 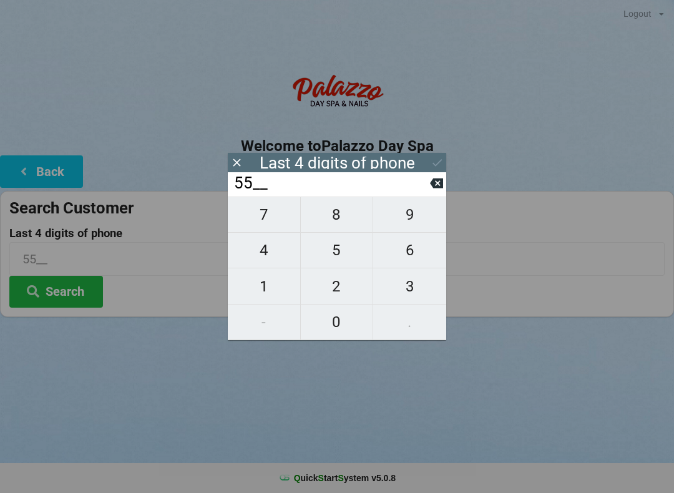 I want to click on button: 4, so click(x=264, y=250).